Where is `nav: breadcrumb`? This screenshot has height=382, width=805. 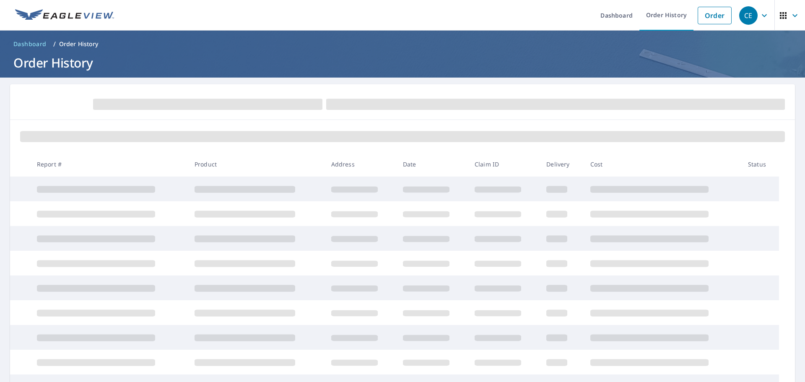
nav: breadcrumb is located at coordinates (402, 44).